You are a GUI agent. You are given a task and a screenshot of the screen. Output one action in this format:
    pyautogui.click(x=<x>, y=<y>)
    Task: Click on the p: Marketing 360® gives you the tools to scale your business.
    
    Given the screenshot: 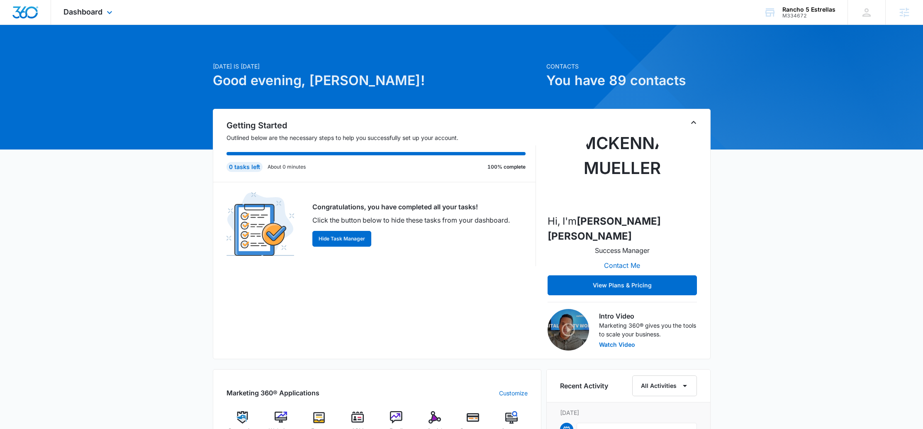 What is the action you would take?
    pyautogui.click(x=648, y=329)
    